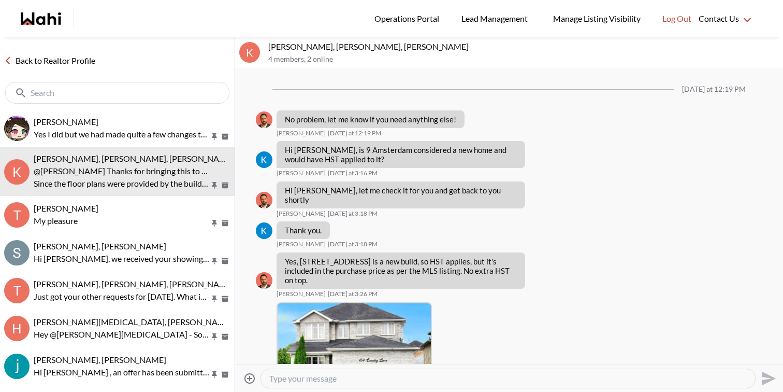  What do you see at coordinates (354, 343) in the screenshot?
I see `img: 154 Country Lane, Barrie, ON: Get $8K Cashback | Wahi` at bounding box center [354, 343].